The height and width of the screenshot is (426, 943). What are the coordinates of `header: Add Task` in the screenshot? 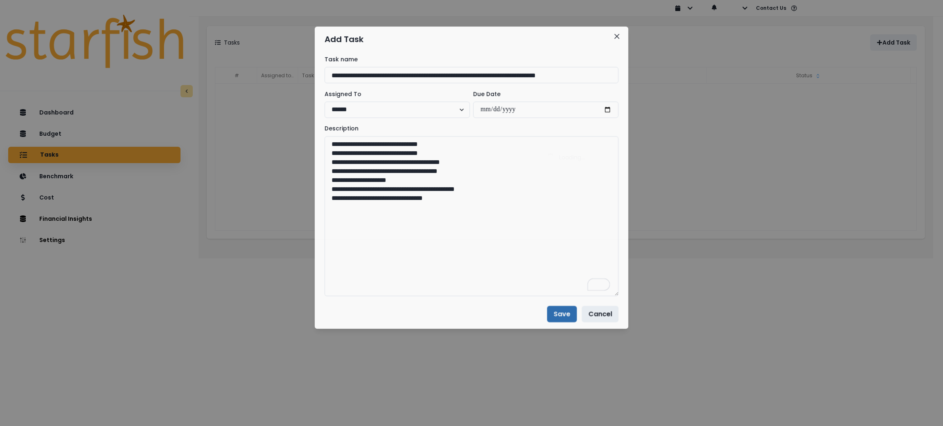 It's located at (471, 39).